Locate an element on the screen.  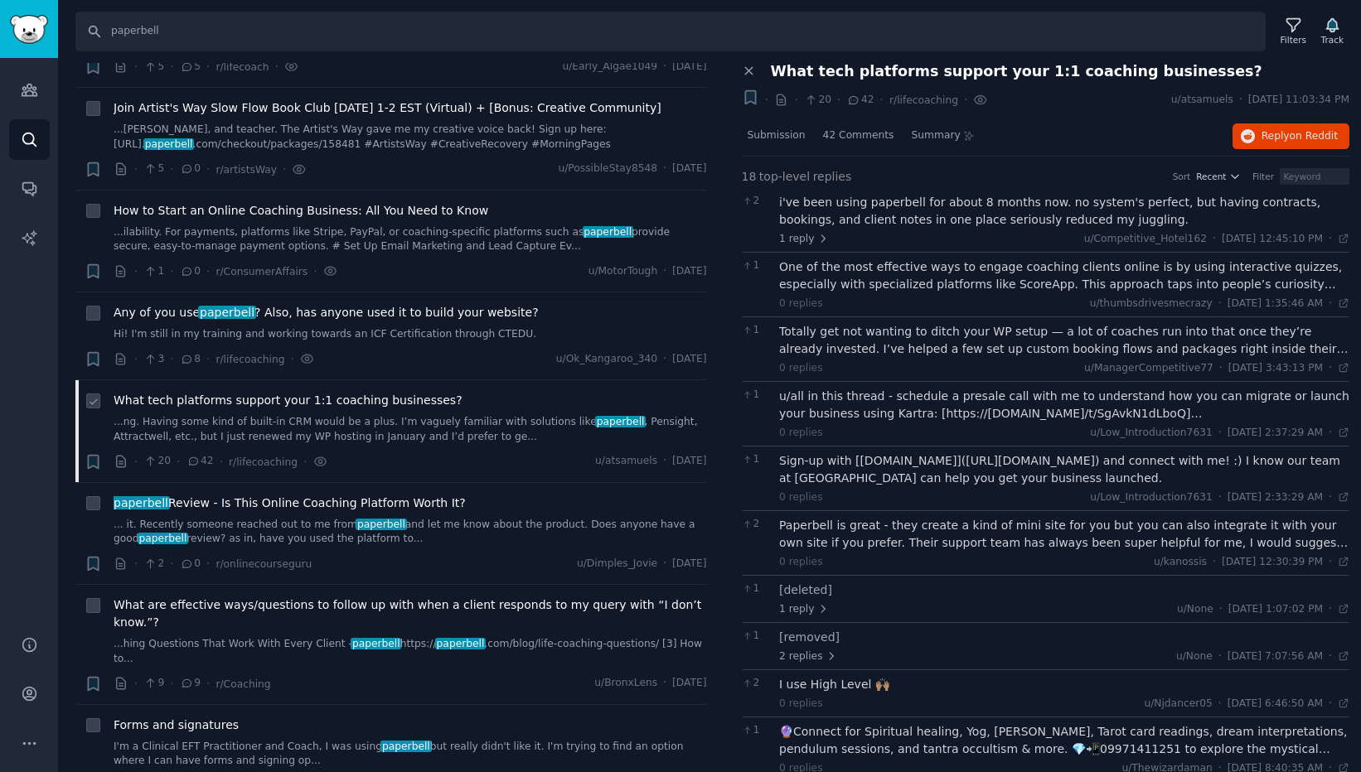
span: r/Coaching is located at coordinates (243, 685).